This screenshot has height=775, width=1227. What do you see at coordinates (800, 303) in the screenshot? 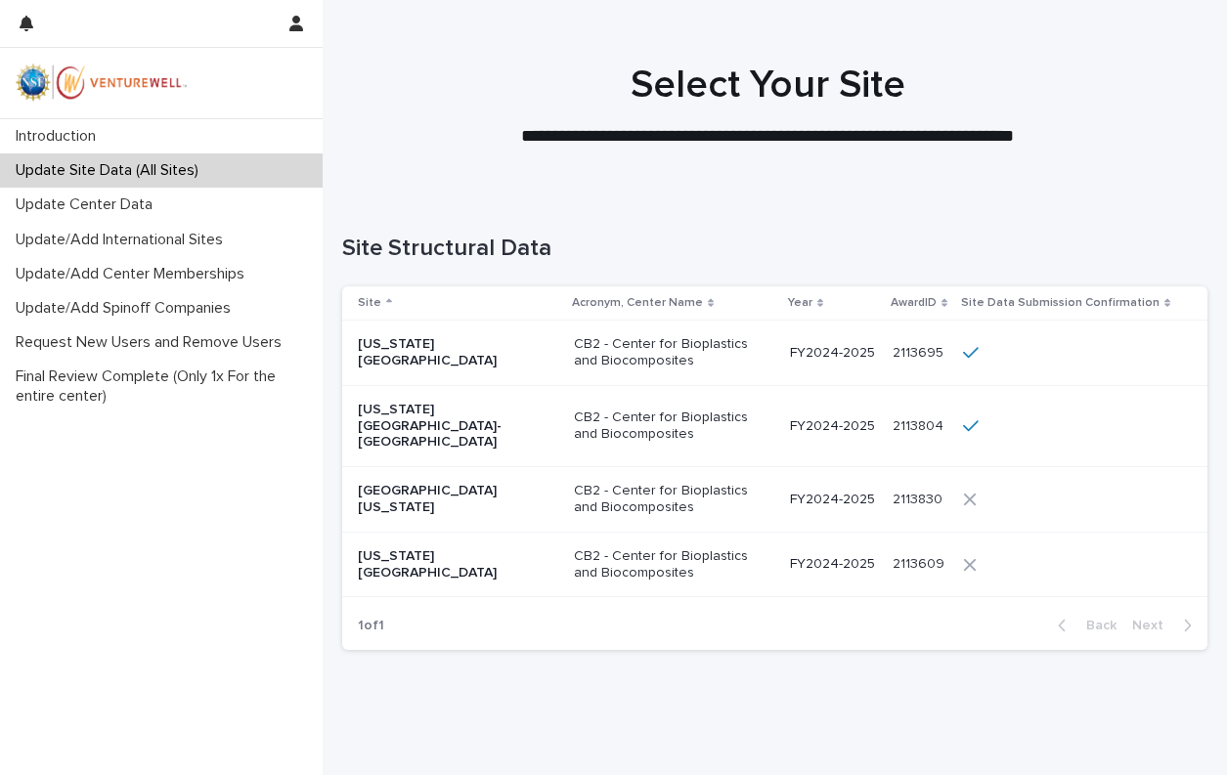
I see `p: Year` at bounding box center [800, 303].